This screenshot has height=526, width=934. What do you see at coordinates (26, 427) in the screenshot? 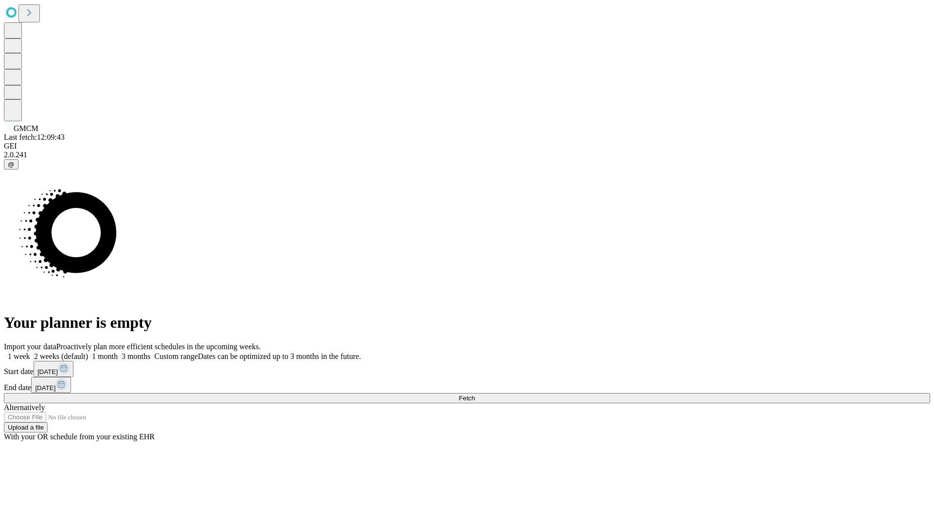
I see `button: Upload a file` at bounding box center [26, 427].